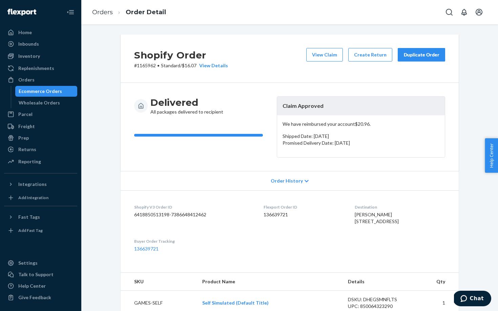 The width and height of the screenshot is (498, 311). I want to click on ol: breadcrumbs, so click(129, 12).